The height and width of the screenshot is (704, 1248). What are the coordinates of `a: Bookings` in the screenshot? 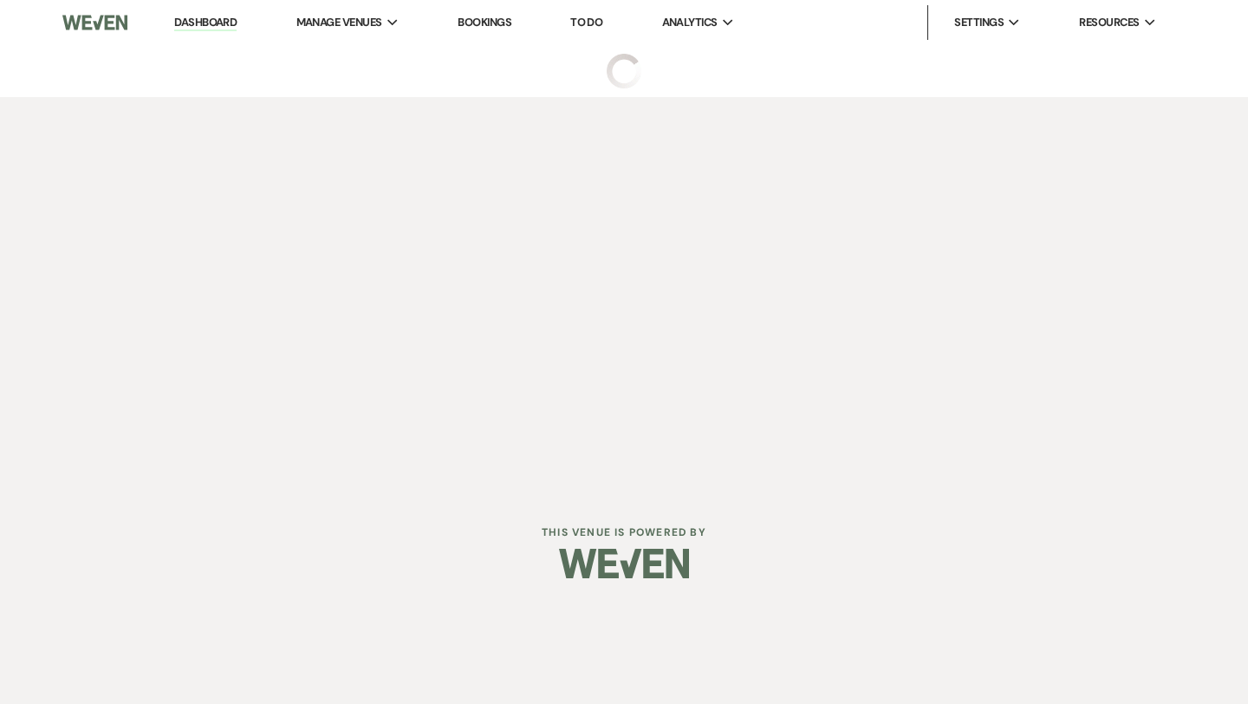 It's located at (484, 22).